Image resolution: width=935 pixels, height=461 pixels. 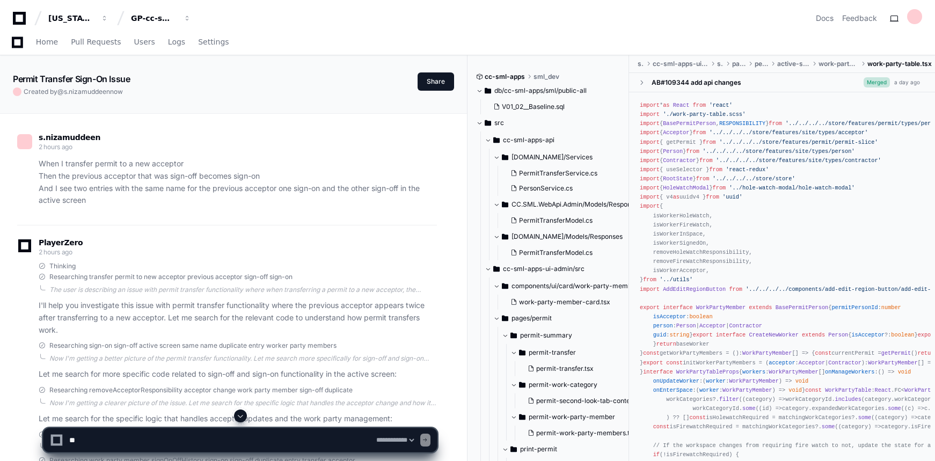 I want to click on span: void, so click(x=802, y=381).